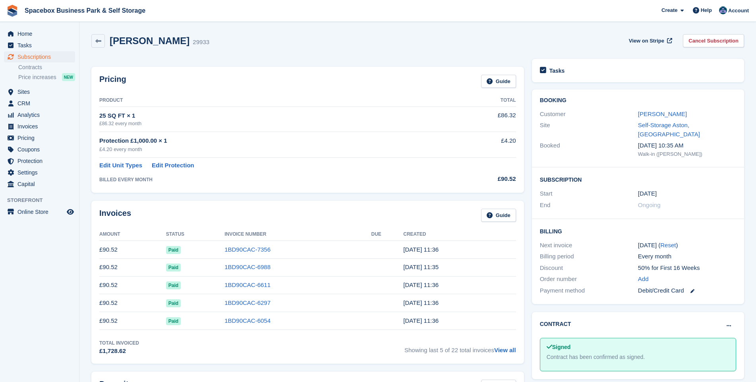 Image resolution: width=756 pixels, height=382 pixels. What do you see at coordinates (482, 101) in the screenshot?
I see `th: Total` at bounding box center [482, 101].